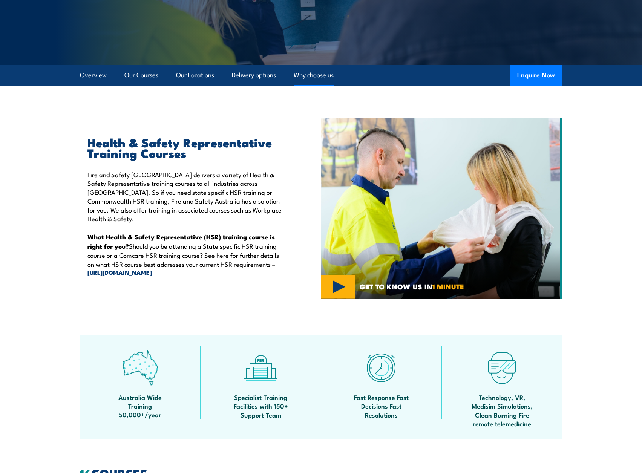  I want to click on a: Delivery options, so click(254, 75).